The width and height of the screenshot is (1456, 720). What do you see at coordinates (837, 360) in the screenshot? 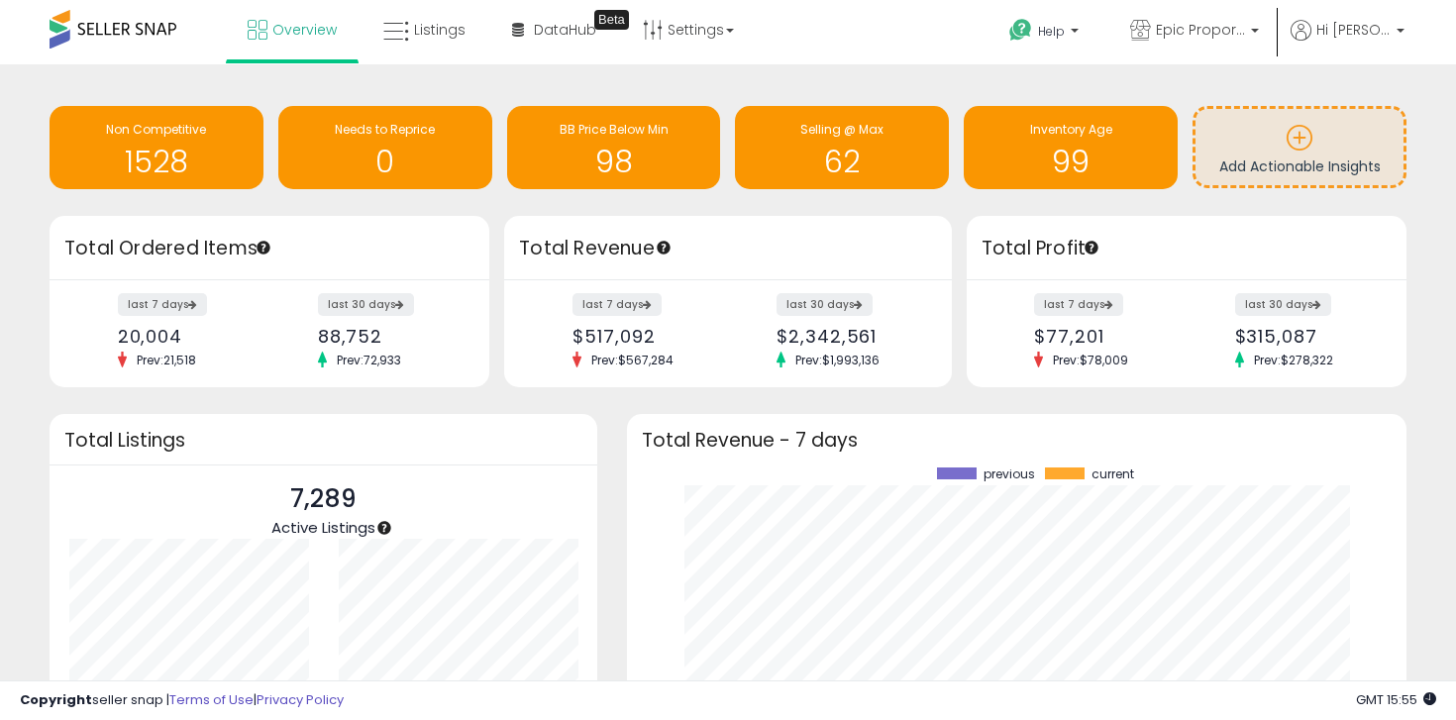
I see `span: Prev: $1,993,136` at bounding box center [837, 360].